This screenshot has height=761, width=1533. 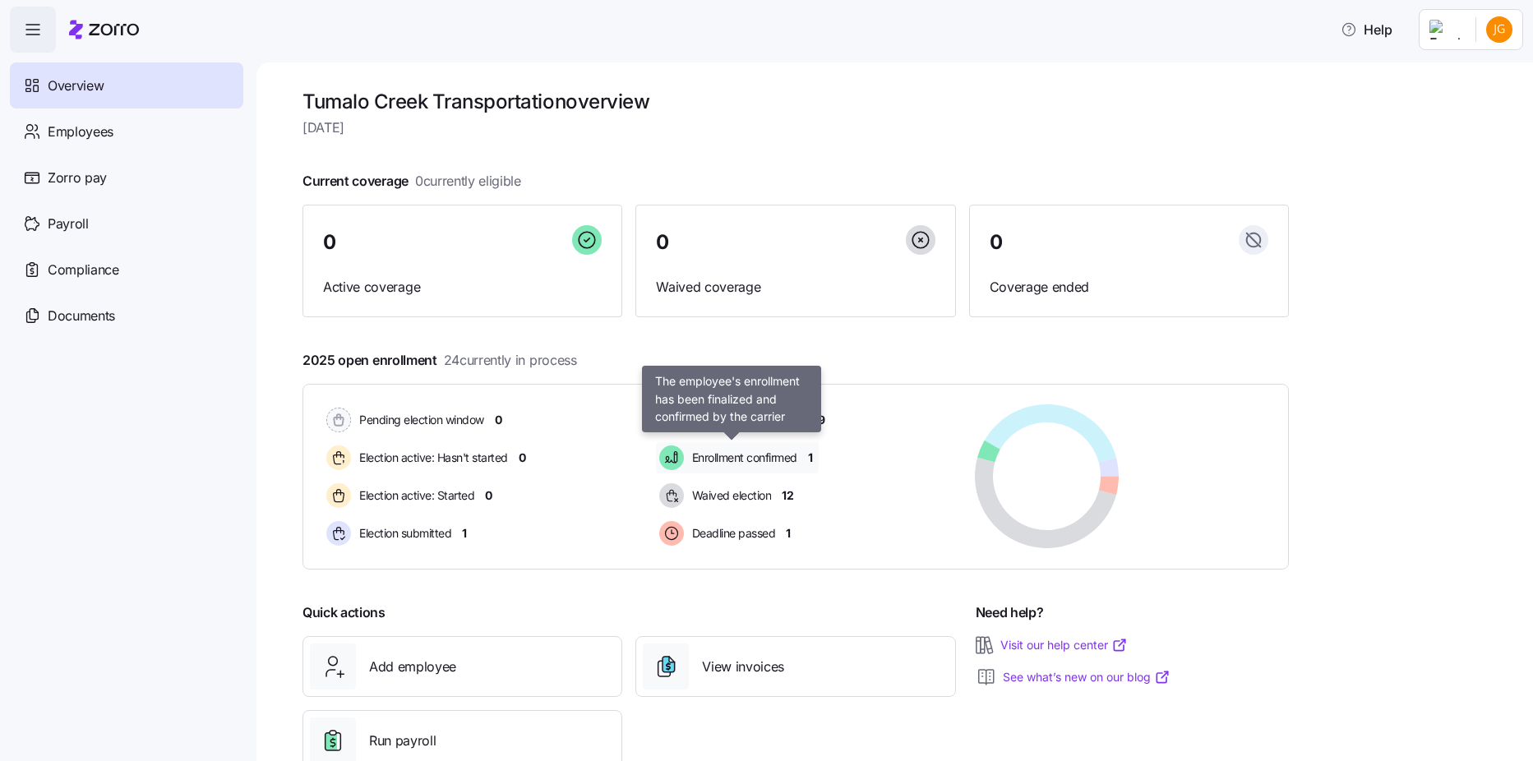 What do you see at coordinates (127, 178) in the screenshot?
I see `a: Zorro pay` at bounding box center [127, 178].